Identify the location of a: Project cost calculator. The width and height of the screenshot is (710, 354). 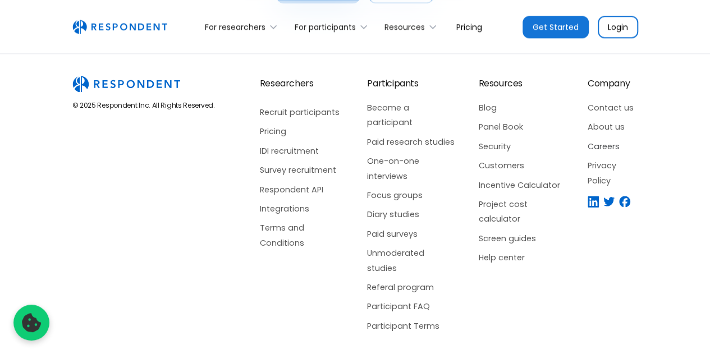
(521, 211).